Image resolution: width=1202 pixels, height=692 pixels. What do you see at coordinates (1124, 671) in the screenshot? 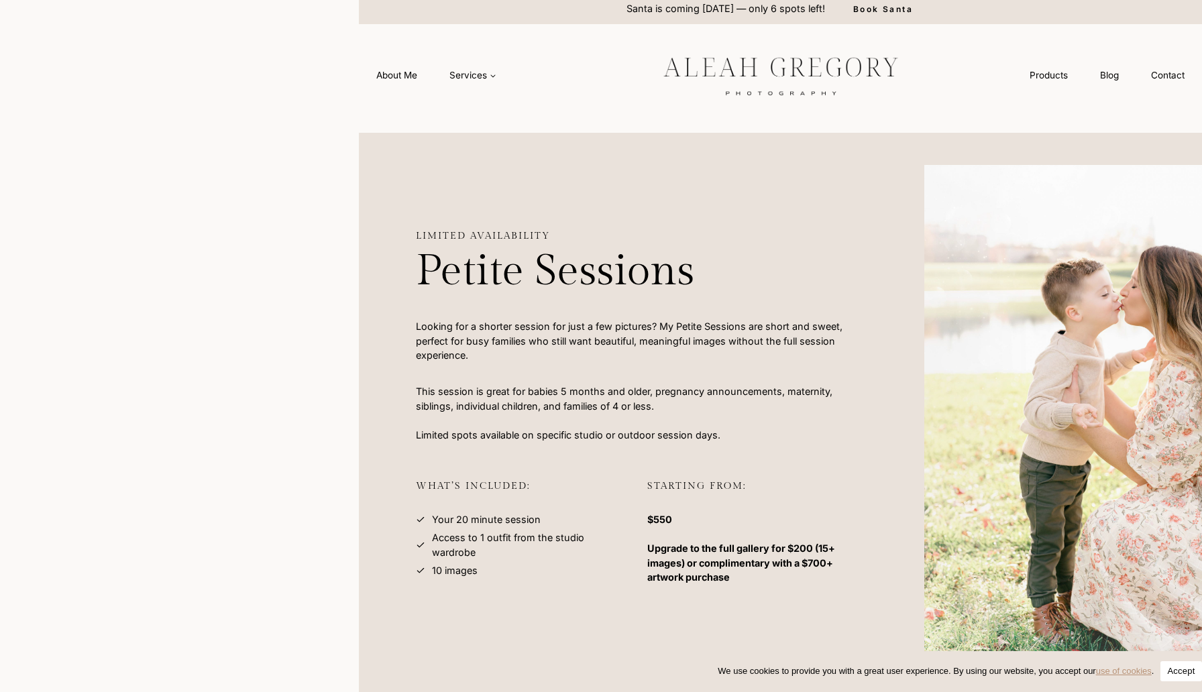
I see `a: use of cookies` at bounding box center [1124, 671].